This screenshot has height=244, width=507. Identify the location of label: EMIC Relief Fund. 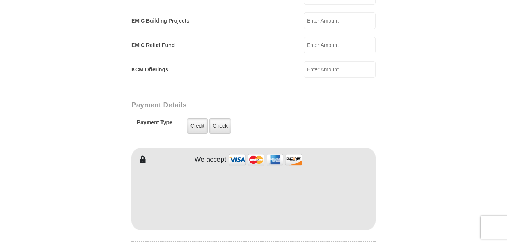
(153, 45).